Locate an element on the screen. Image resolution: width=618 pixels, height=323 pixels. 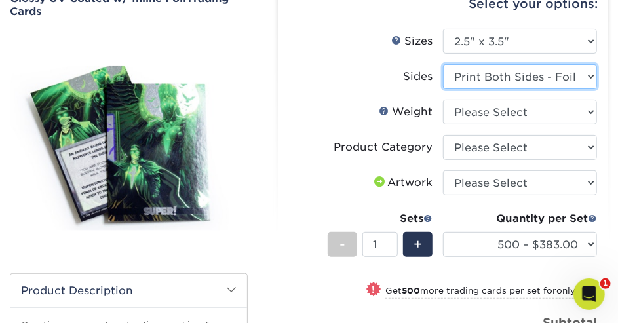
div: Artwork is located at coordinates (402, 183).